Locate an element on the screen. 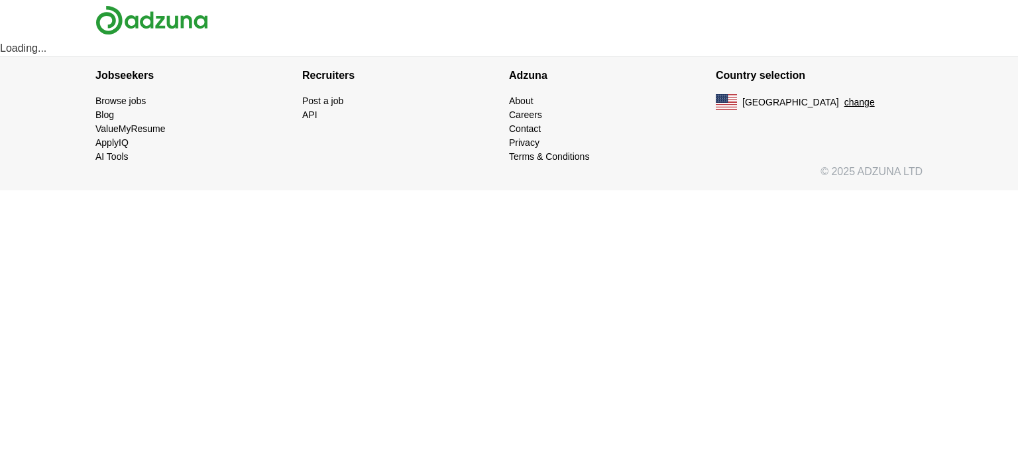 The width and height of the screenshot is (1018, 461). a: ValueMyResume is located at coordinates (131, 129).